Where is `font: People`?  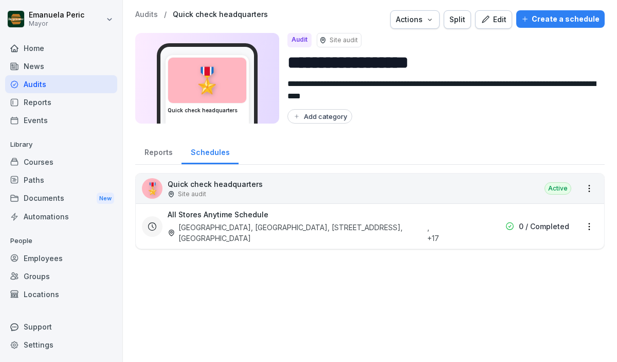 font: People is located at coordinates (21, 240).